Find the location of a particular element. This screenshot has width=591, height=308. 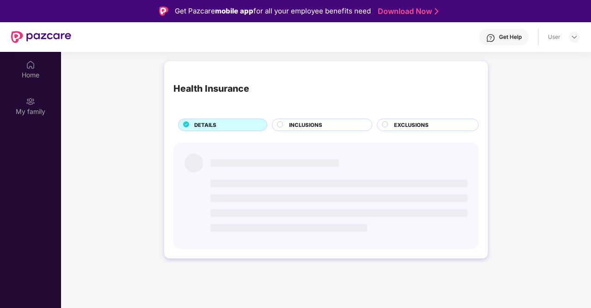

strong: mobile app is located at coordinates (234, 11).